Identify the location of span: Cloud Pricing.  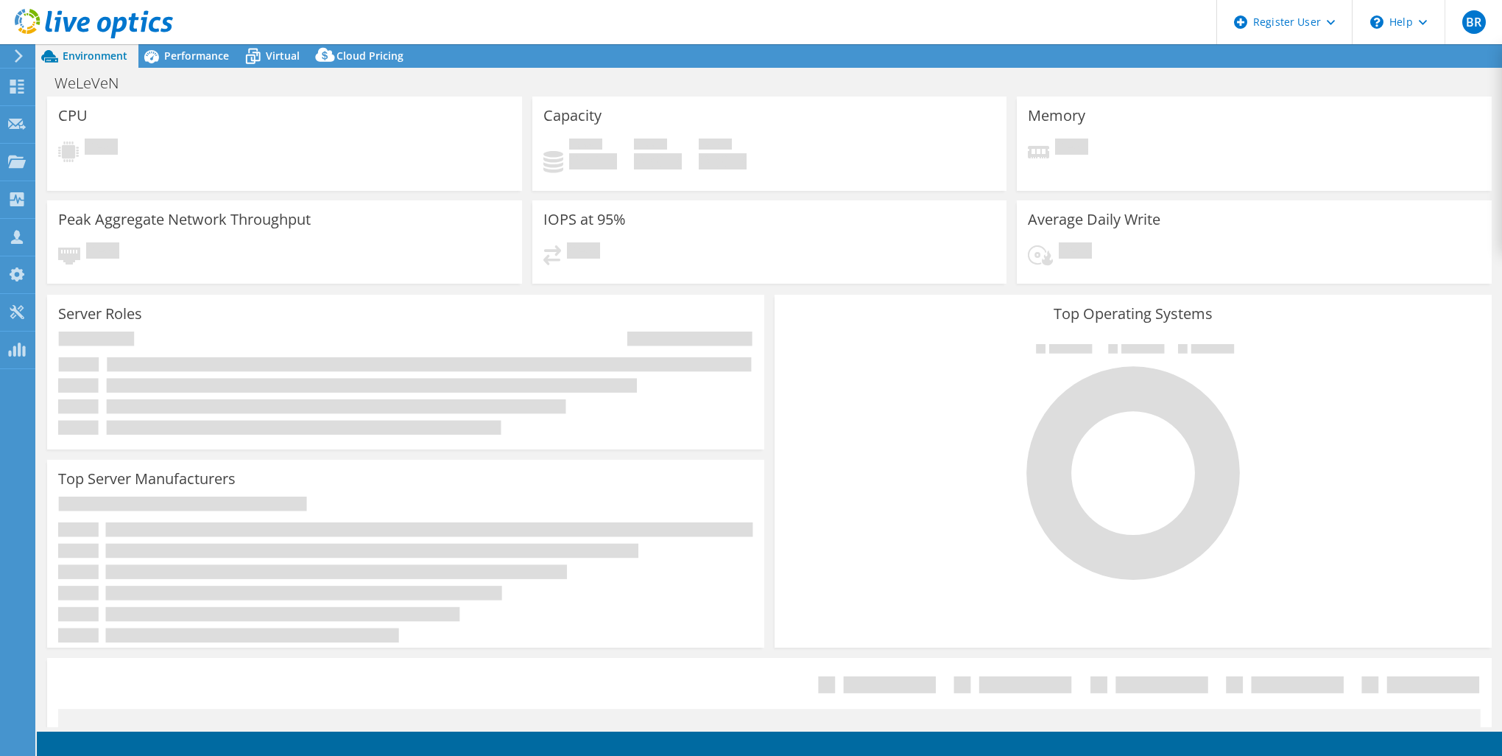
(370, 55).